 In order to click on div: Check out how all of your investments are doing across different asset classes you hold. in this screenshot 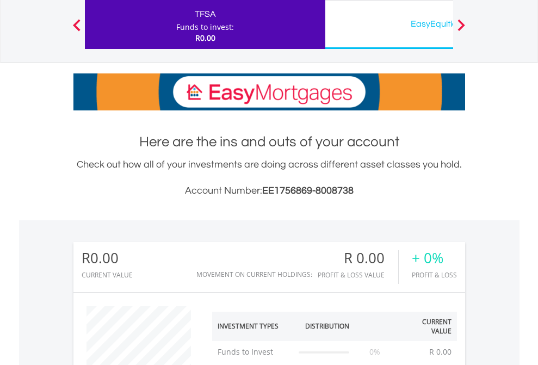, I will do `click(270, 178)`.